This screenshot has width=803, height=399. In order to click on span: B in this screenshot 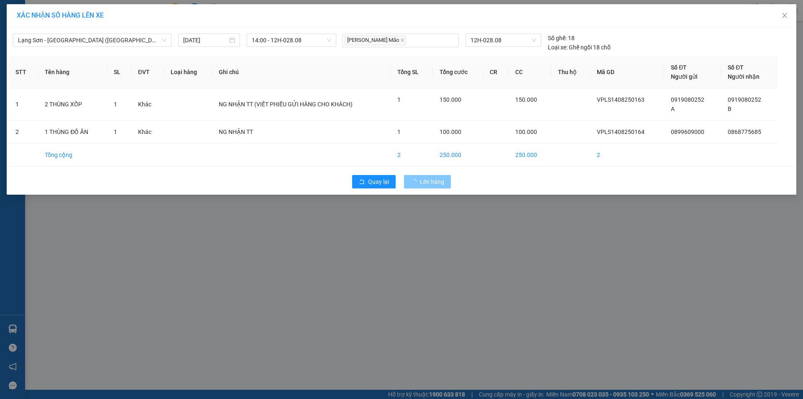, I will do `click(729, 109)`.